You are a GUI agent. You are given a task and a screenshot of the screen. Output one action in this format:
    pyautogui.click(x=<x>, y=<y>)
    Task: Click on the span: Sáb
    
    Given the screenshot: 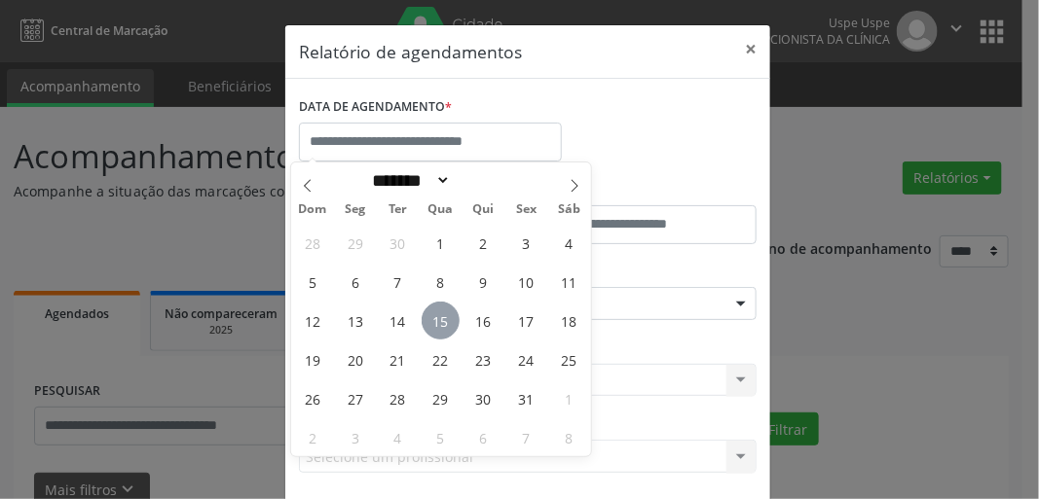 What is the action you would take?
    pyautogui.click(x=569, y=209)
    